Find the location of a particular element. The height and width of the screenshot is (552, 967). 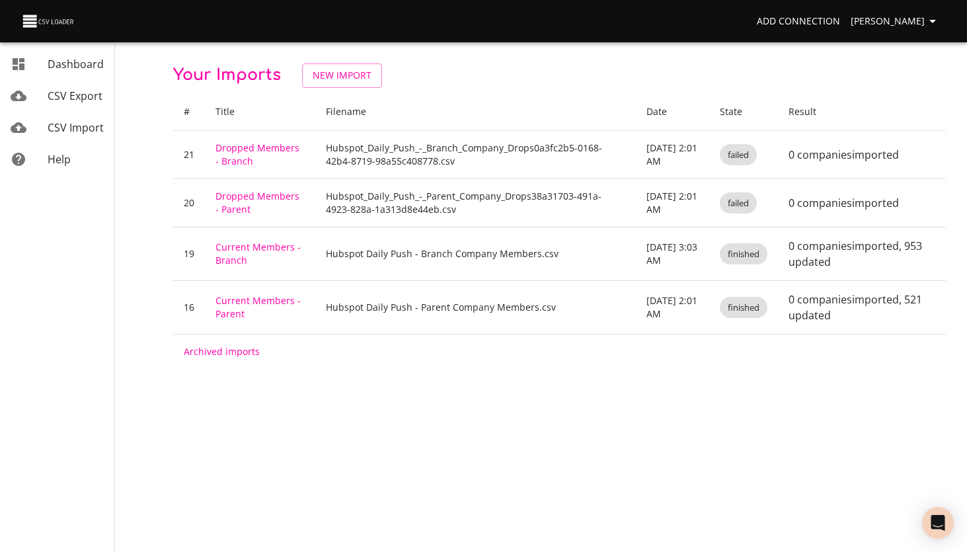

a: New Import is located at coordinates (342, 75).